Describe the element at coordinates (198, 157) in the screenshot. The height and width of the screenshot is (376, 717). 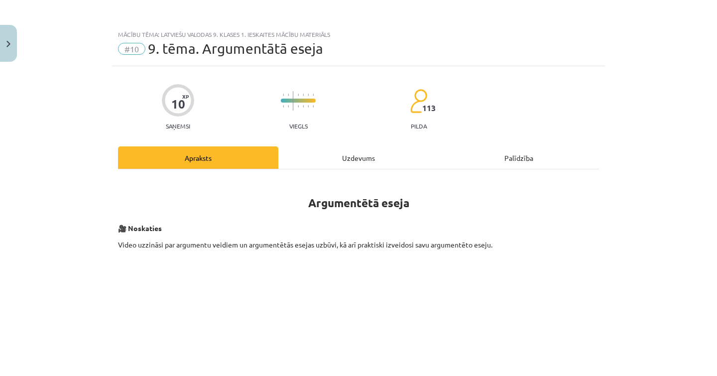
I see `div: Apraksts` at that location.